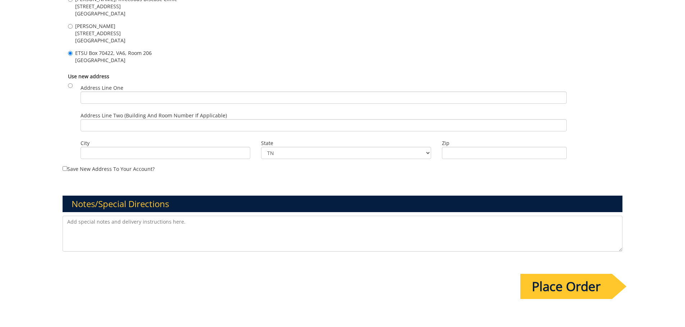 The image size is (685, 327). Describe the element at coordinates (566, 287) in the screenshot. I see `input: Place Order` at that location.